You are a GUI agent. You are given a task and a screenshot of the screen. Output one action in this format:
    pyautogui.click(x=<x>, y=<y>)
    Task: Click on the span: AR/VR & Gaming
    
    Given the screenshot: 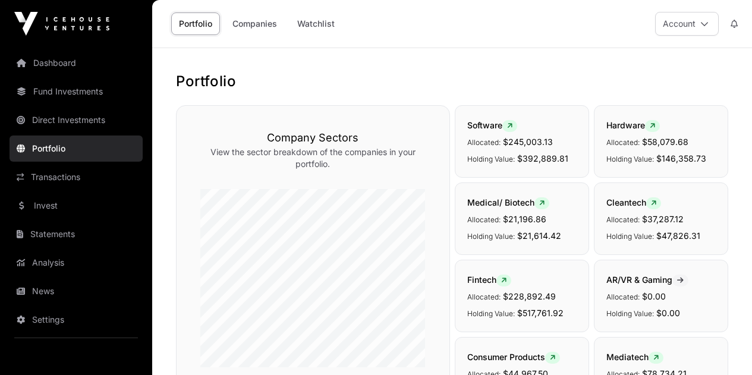 What is the action you would take?
    pyautogui.click(x=647, y=279)
    